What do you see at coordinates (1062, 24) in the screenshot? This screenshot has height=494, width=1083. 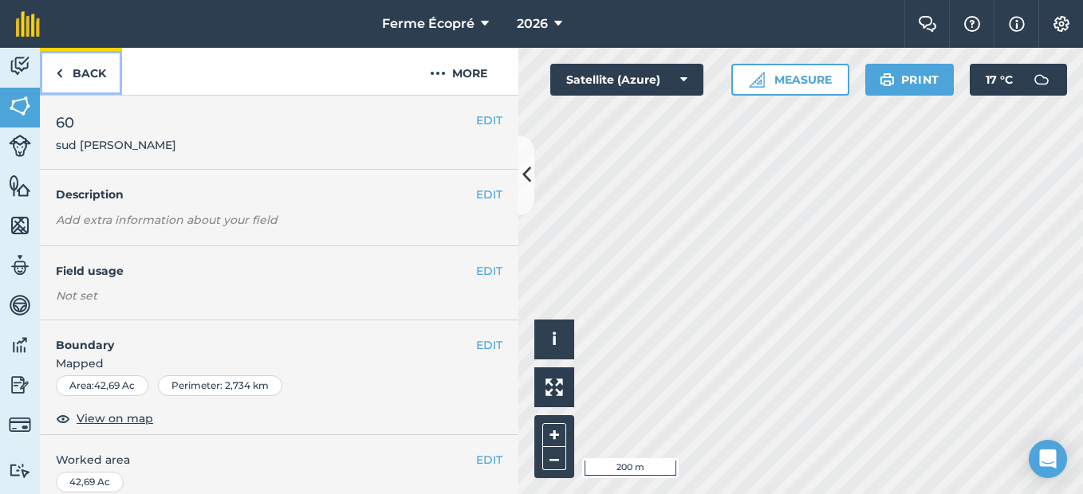 I see `img: A cog icon` at bounding box center [1062, 24].